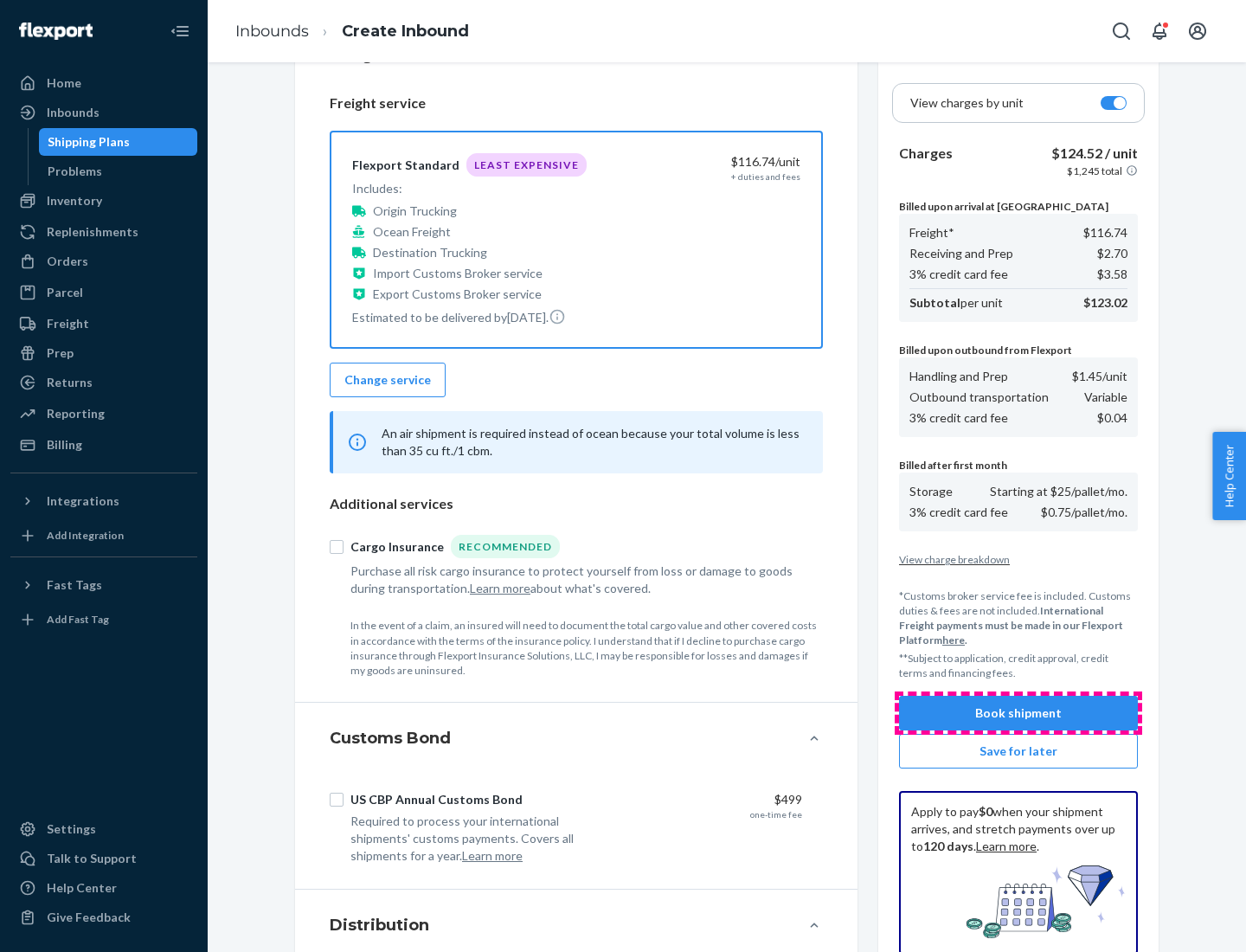  What do you see at coordinates (104, 445) in the screenshot?
I see `a: Billing` at bounding box center [104, 445].